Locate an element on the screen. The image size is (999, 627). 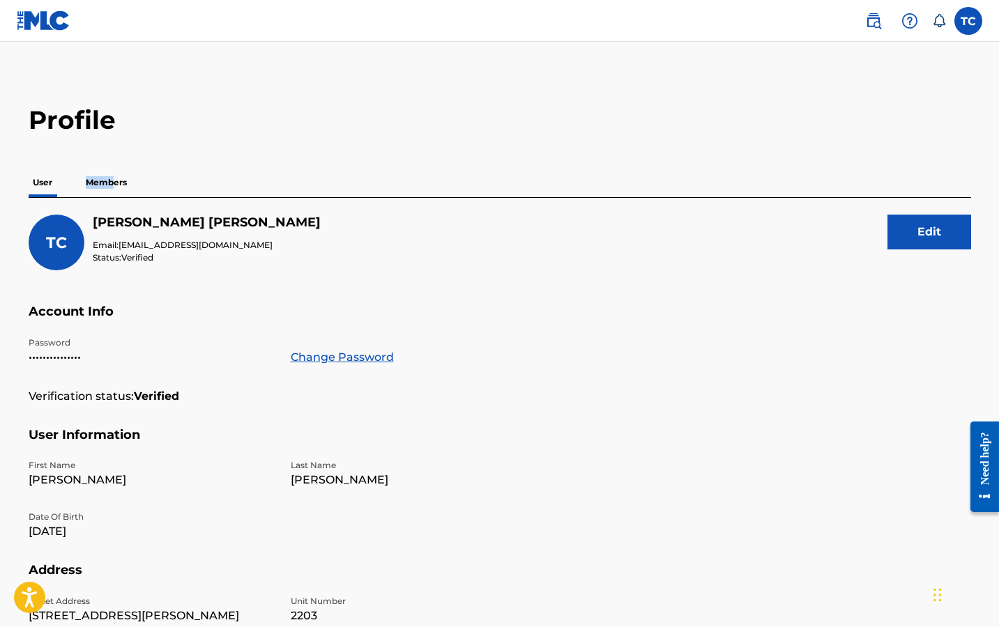
p: First Name is located at coordinates (151, 465).